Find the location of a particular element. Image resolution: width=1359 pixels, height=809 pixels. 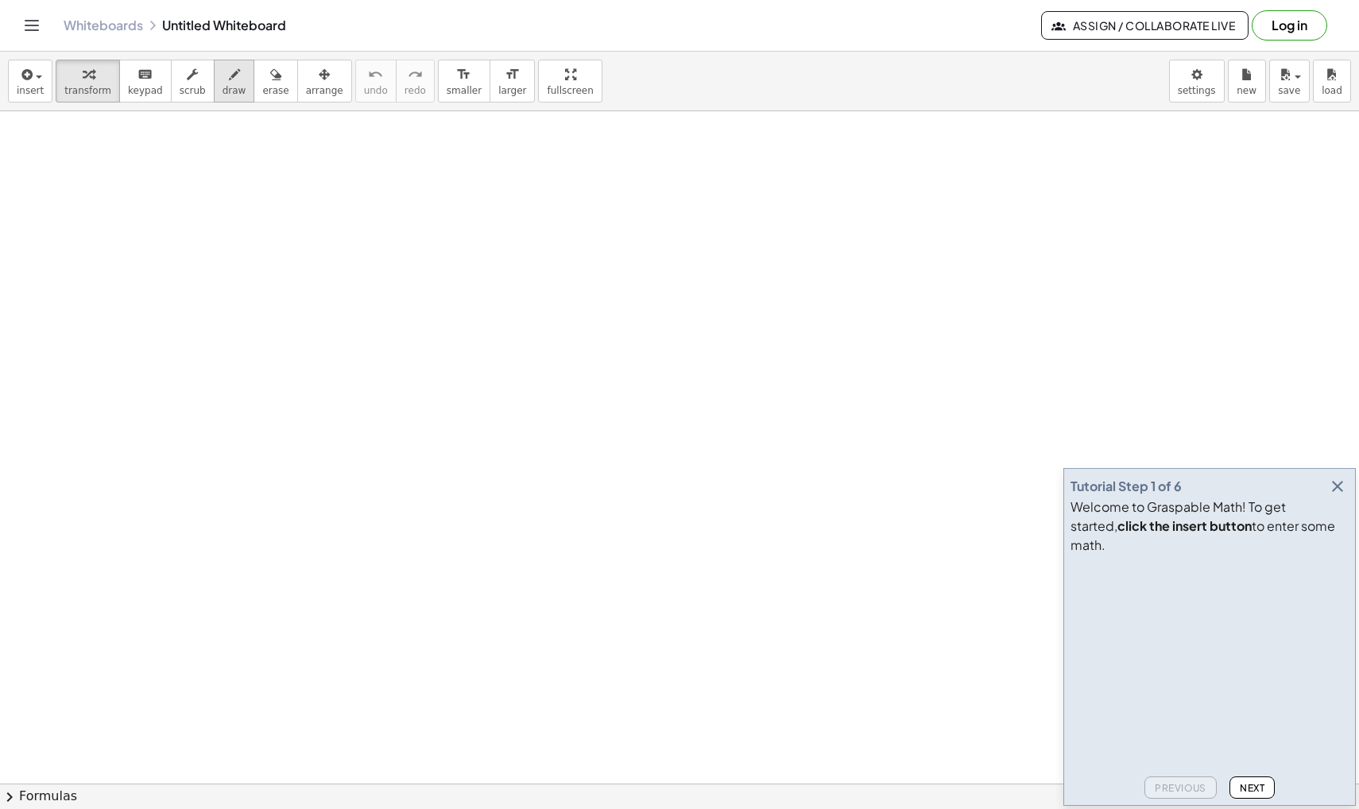

span: redo is located at coordinates (415, 91).